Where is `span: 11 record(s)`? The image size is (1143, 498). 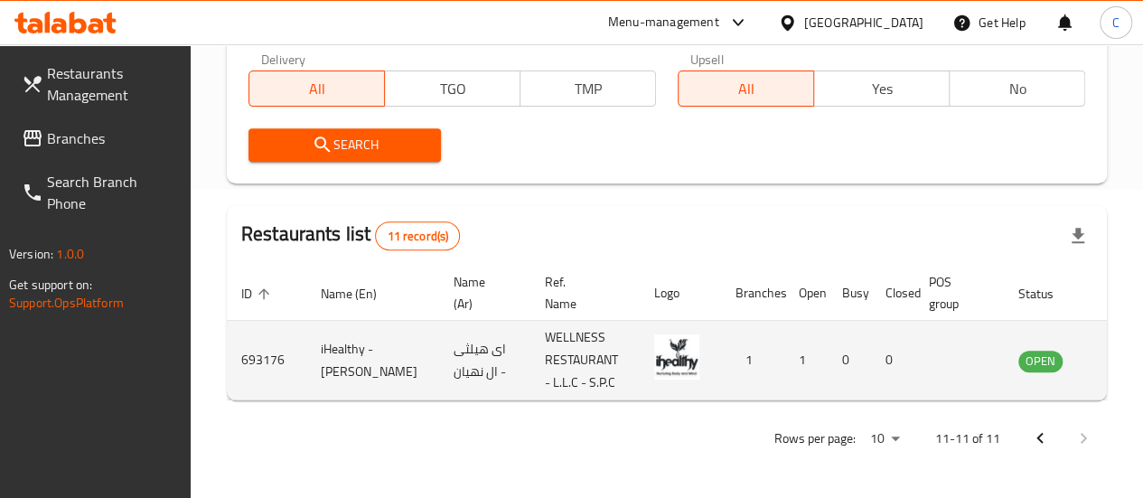
span: 11 record(s) is located at coordinates (417, 236).